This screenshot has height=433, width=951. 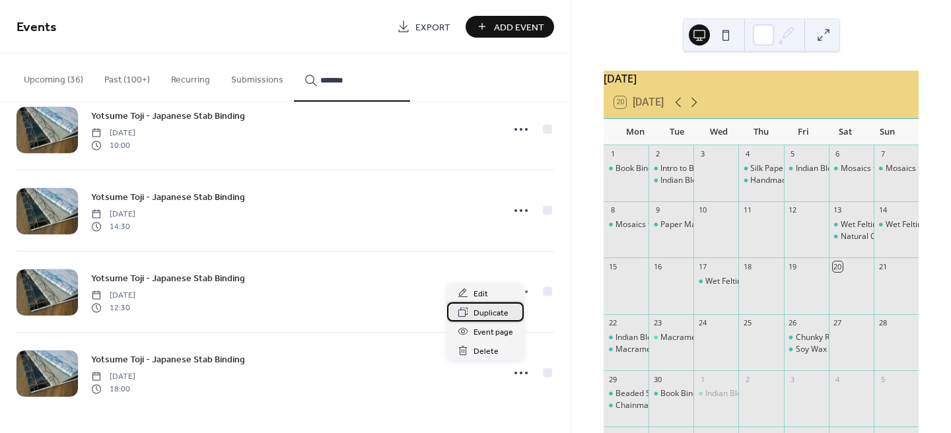 I want to click on div: 29, so click(x=612, y=379).